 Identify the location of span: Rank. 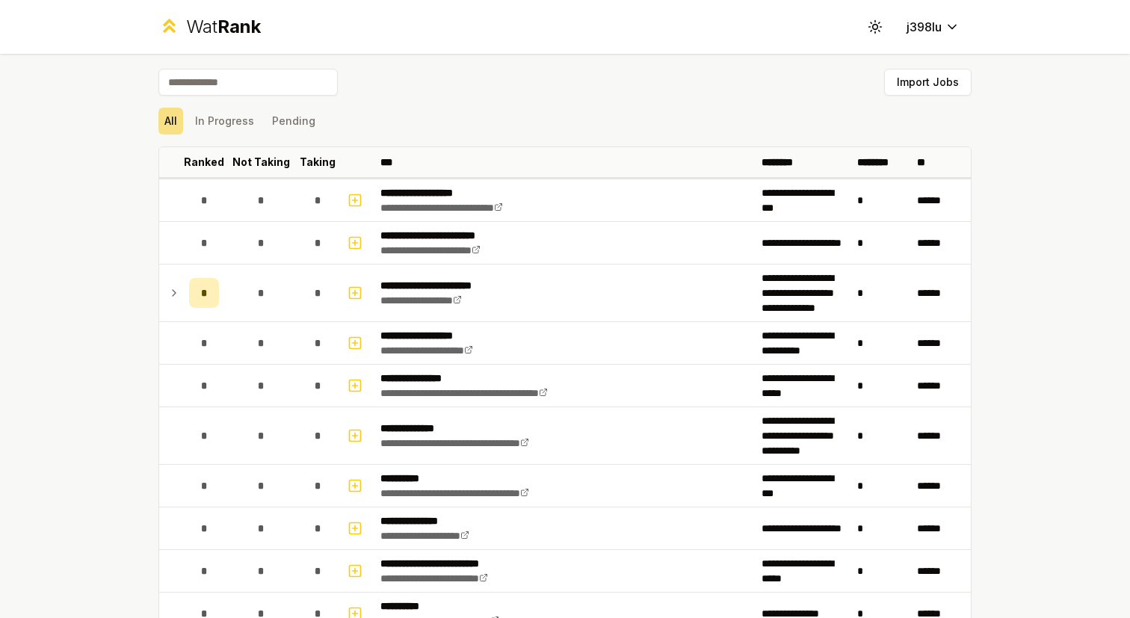
(239, 26).